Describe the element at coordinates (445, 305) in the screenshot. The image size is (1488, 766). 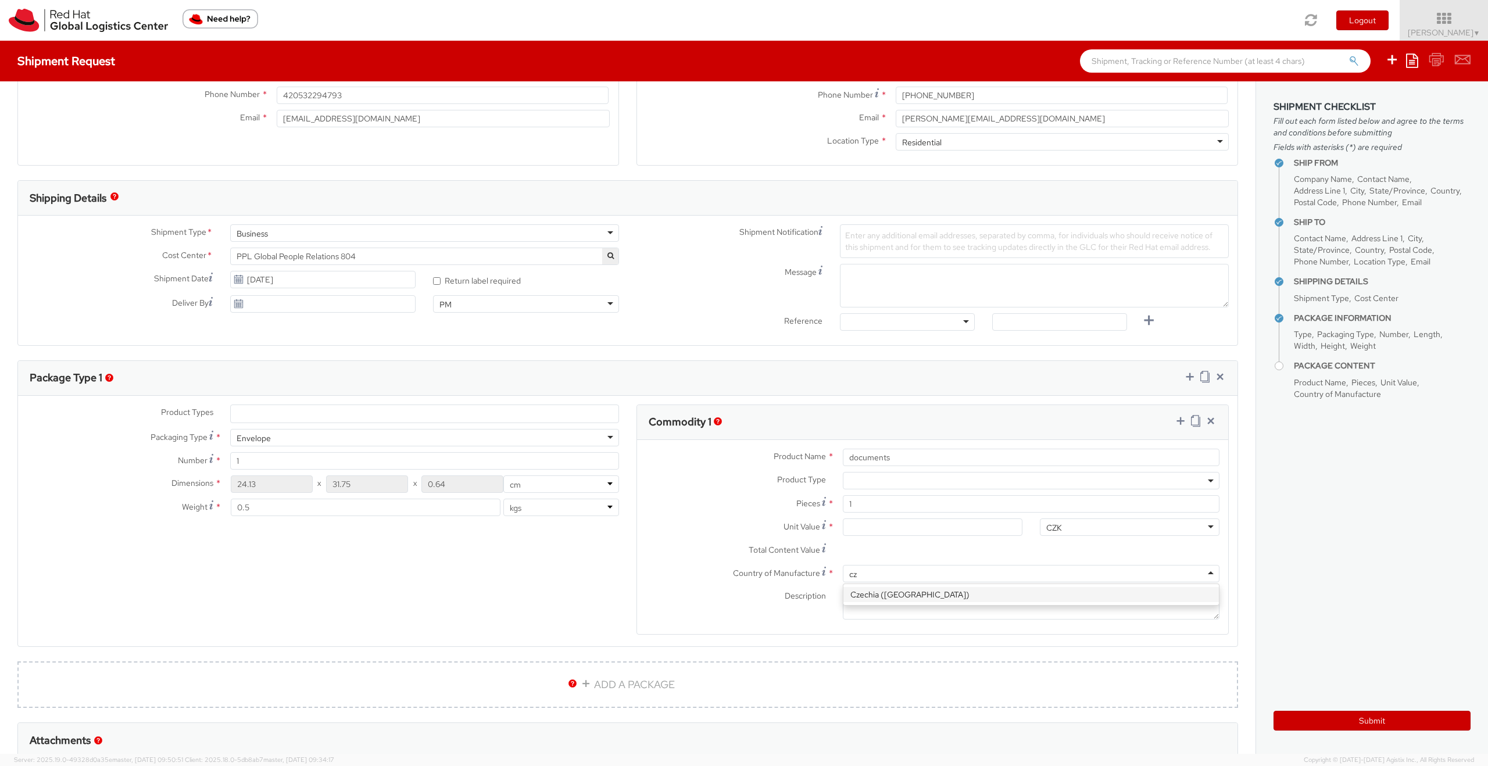
I see `div: PM` at that location.